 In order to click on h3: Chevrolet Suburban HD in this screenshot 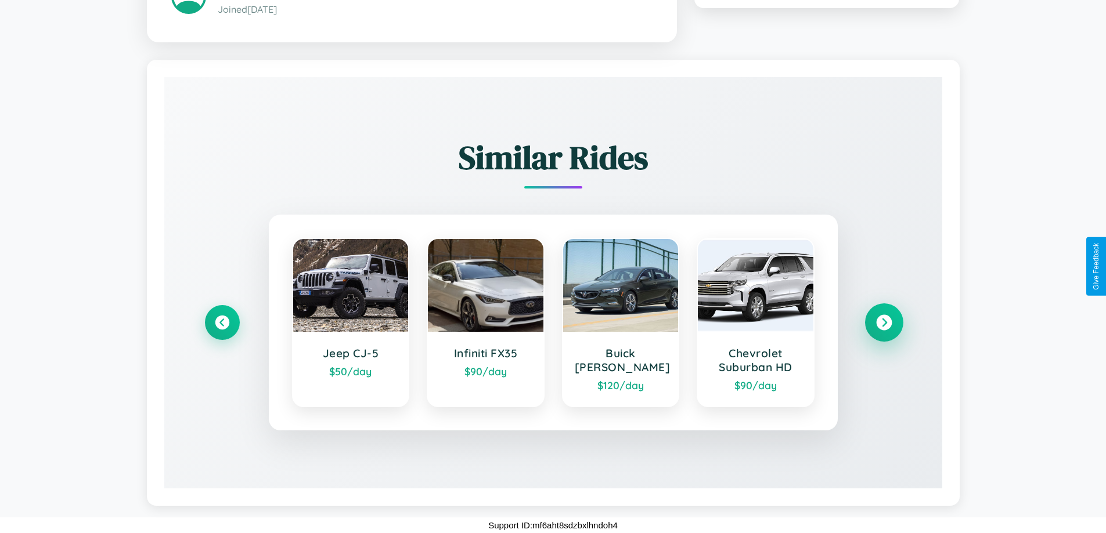, I will do `click(755, 360)`.